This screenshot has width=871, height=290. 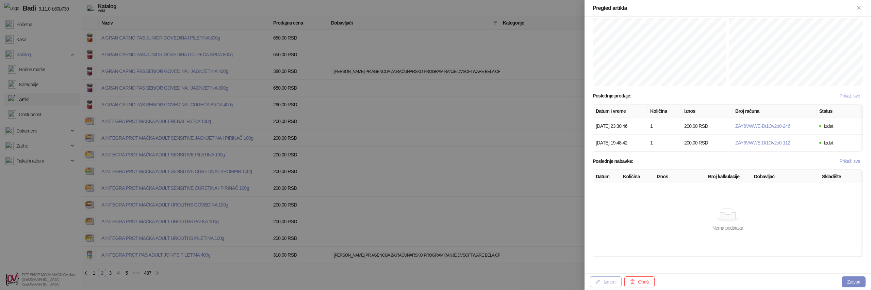 What do you see at coordinates (763, 143) in the screenshot?
I see `span: ZAY6VWWE-Dt1Ov2o0-112` at bounding box center [763, 143].